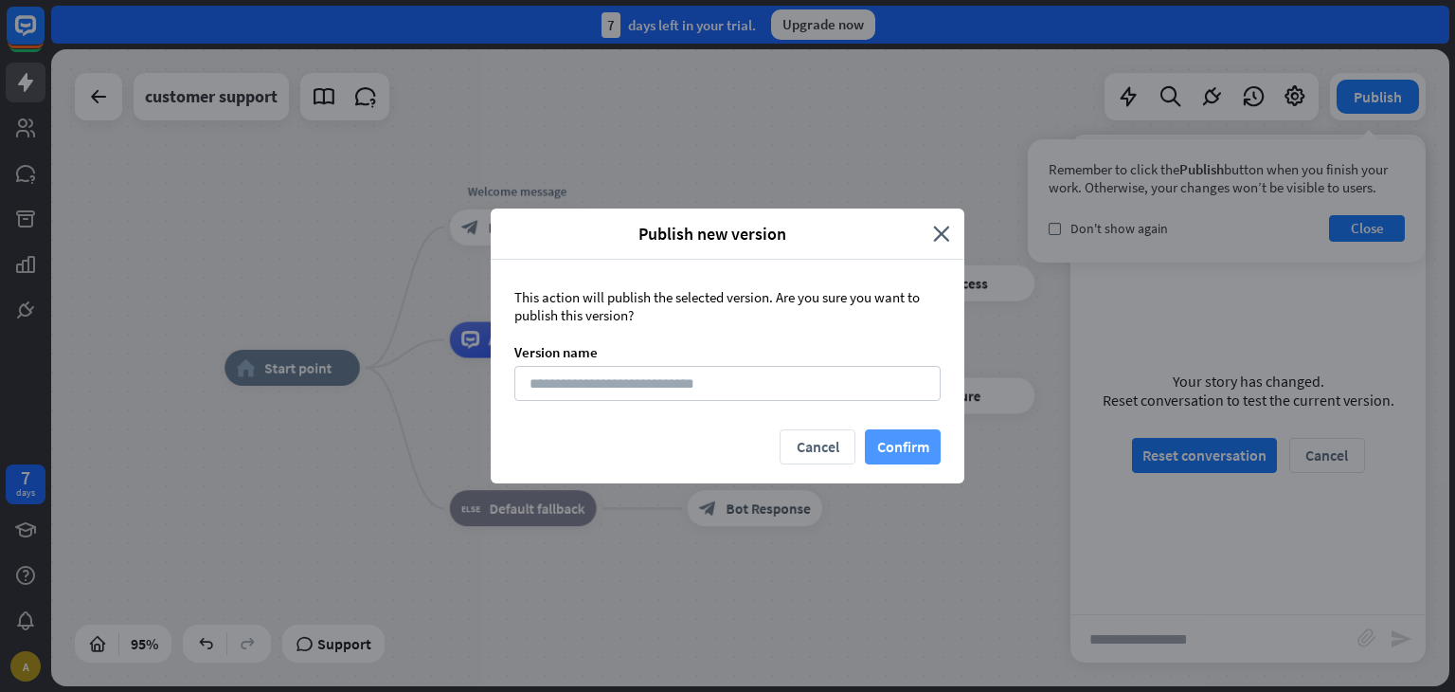 The width and height of the screenshot is (1455, 692). What do you see at coordinates (818, 446) in the screenshot?
I see `button: Cancel` at bounding box center [818, 446].